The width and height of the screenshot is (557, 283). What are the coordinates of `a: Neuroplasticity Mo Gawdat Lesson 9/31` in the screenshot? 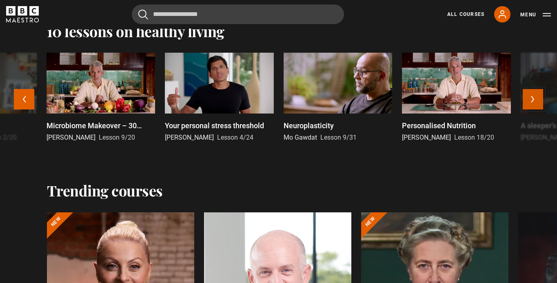 It's located at (338, 97).